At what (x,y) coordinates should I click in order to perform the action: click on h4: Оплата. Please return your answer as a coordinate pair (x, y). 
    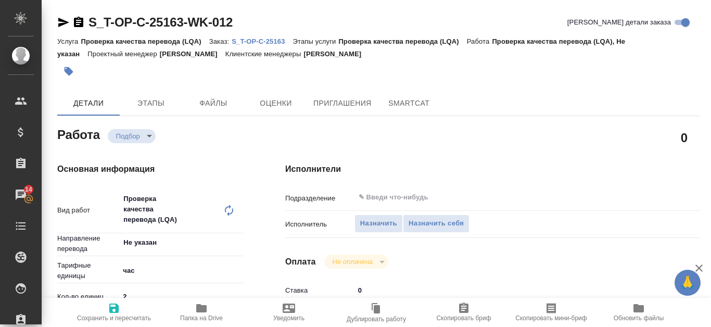
    Looking at the image, I should click on (300, 262).